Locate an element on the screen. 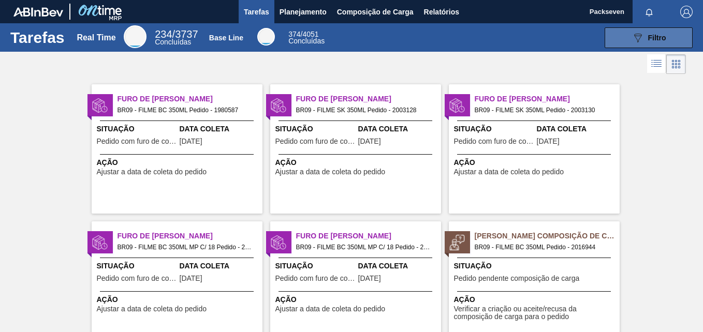 The image size is (703, 332). span: BR09 - FILME BC 350ML MP C/ 18 Pedido - 2003155 is located at coordinates (186, 247).